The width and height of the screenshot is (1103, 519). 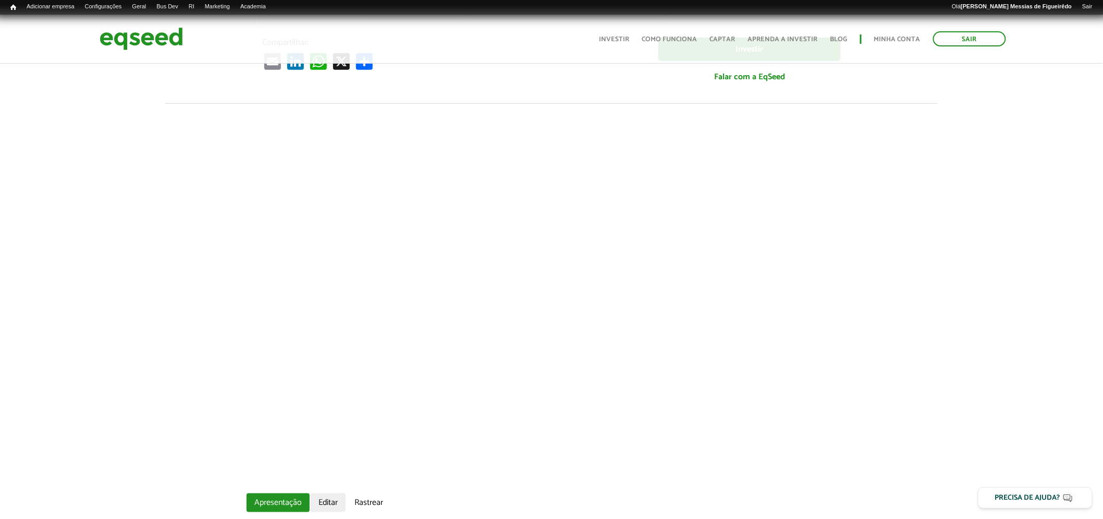 I want to click on a: Captar, so click(x=723, y=39).